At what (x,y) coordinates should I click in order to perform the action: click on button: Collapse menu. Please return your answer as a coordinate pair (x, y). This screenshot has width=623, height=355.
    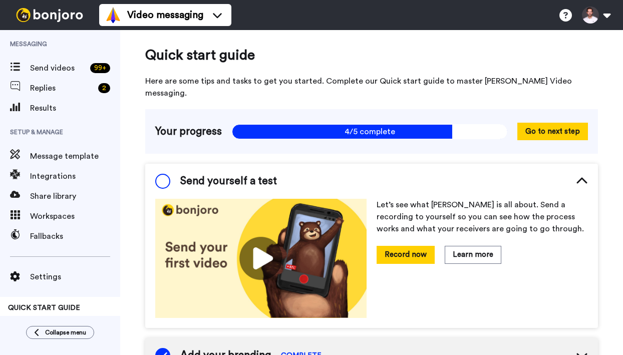
    Looking at the image, I should click on (60, 333).